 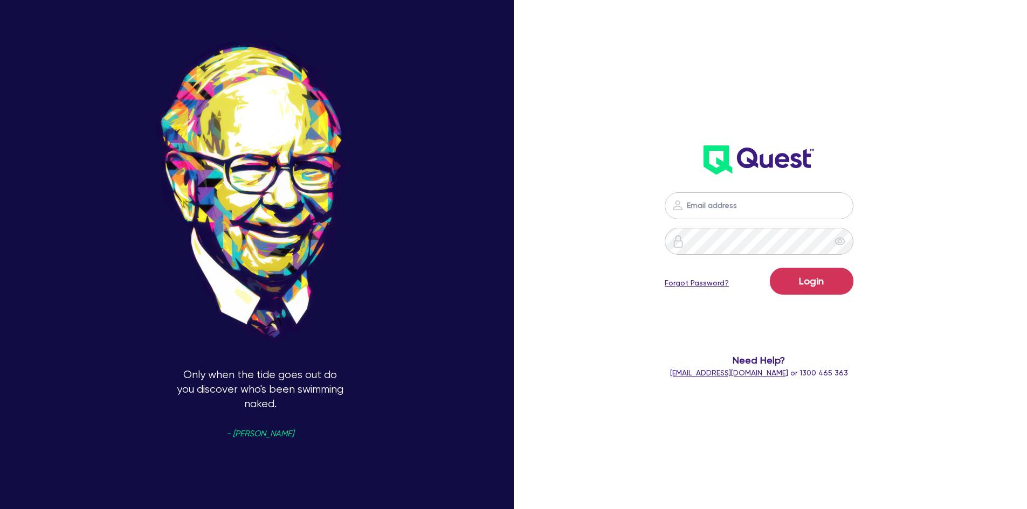 What do you see at coordinates (759, 360) in the screenshot?
I see `span: Need Help?` at bounding box center [759, 360].